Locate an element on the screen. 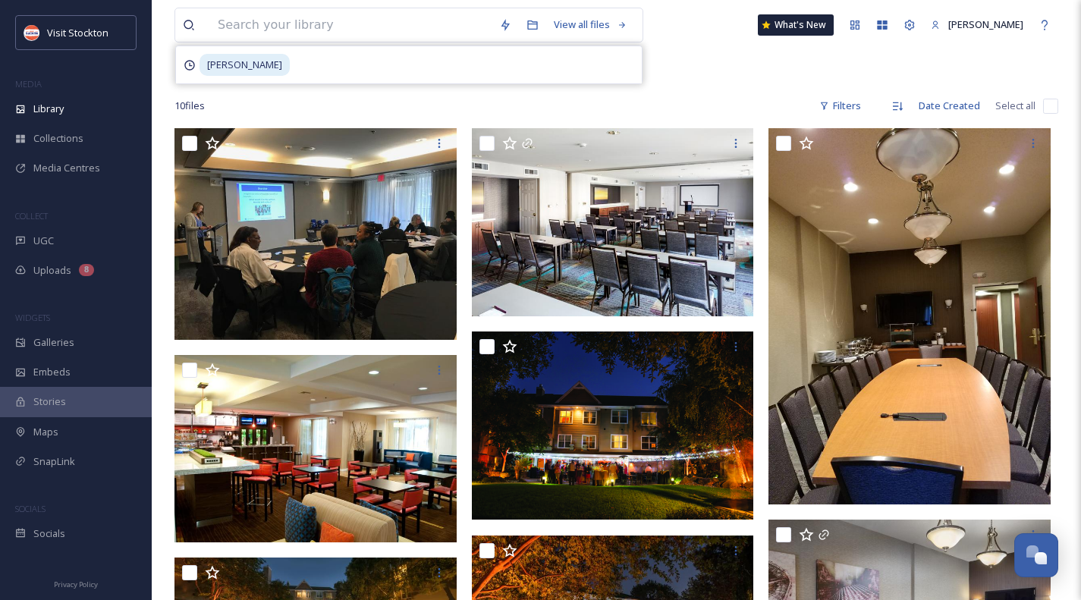 The width and height of the screenshot is (1081, 600). span: Maps is located at coordinates (46, 432).